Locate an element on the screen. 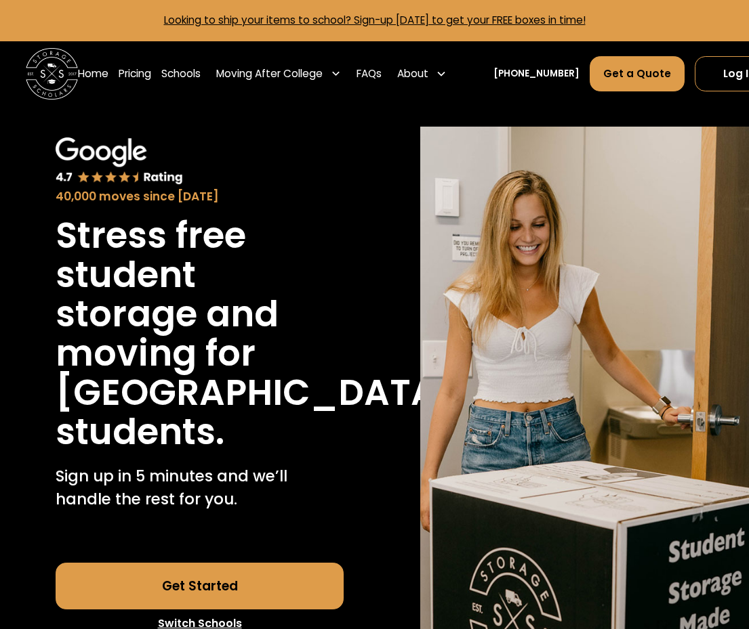 This screenshot has width=749, height=629. h1: students. is located at coordinates (140, 432).